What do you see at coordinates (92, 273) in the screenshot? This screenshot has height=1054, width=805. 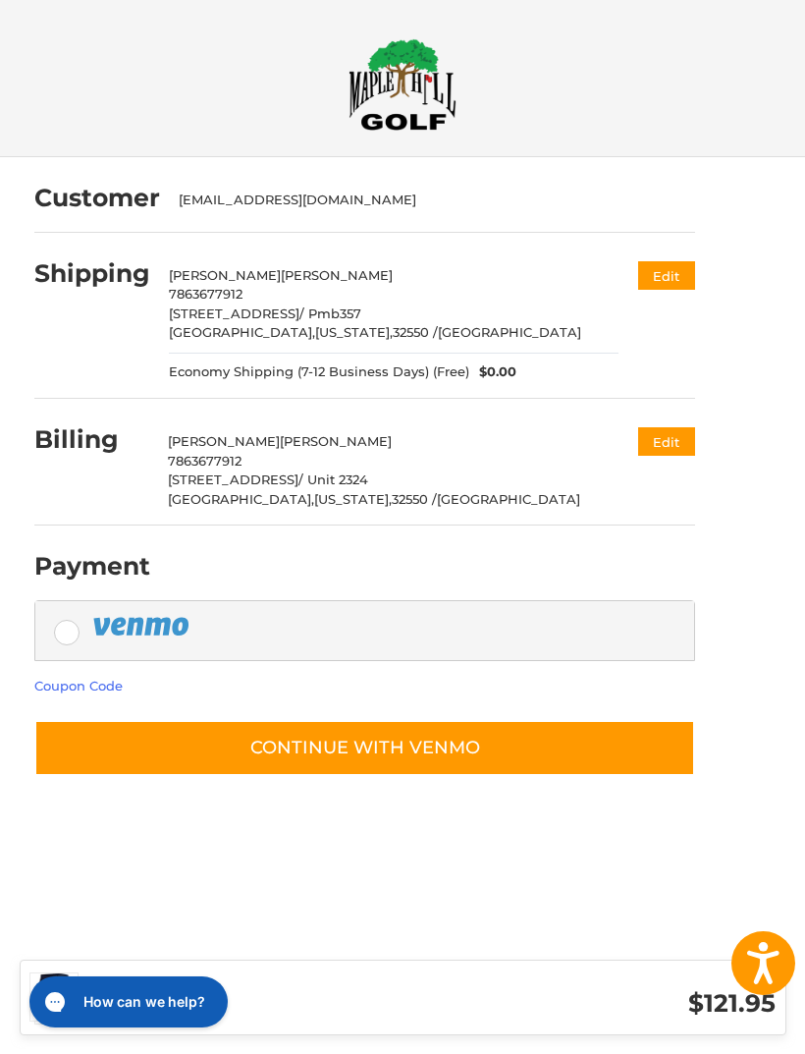 I see `h2: Shipping` at bounding box center [92, 273].